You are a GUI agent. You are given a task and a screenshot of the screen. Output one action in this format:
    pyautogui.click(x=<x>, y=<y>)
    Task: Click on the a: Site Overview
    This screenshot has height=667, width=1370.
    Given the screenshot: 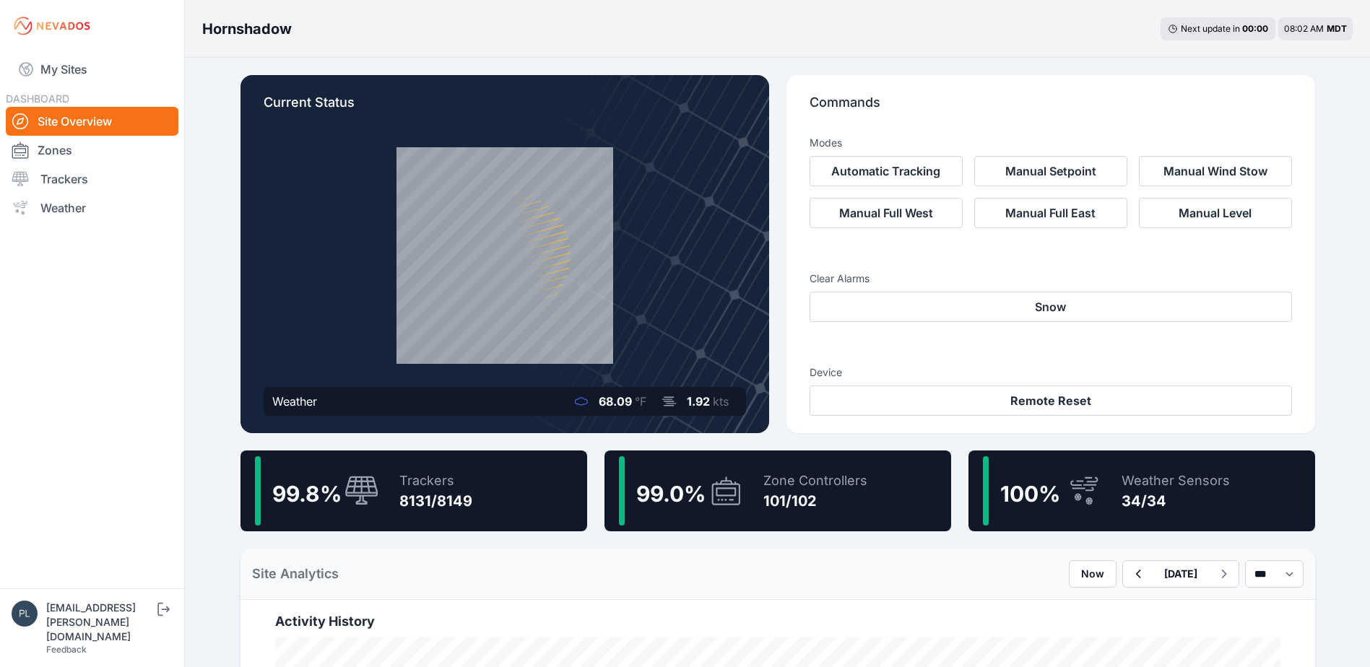 What is the action you would take?
    pyautogui.click(x=92, y=121)
    